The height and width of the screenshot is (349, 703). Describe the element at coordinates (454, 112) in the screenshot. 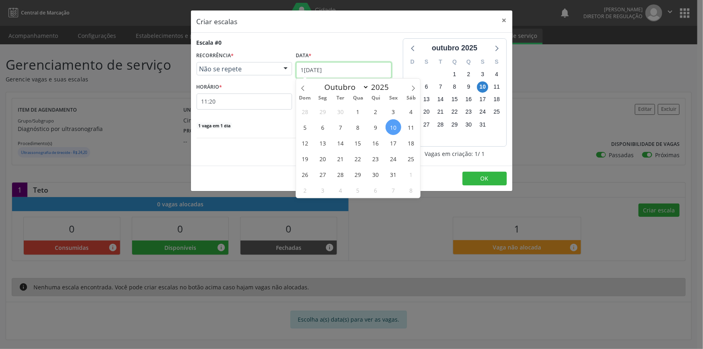

I see `span: quarta-feira, 22 de outubro de 2025` at that location.